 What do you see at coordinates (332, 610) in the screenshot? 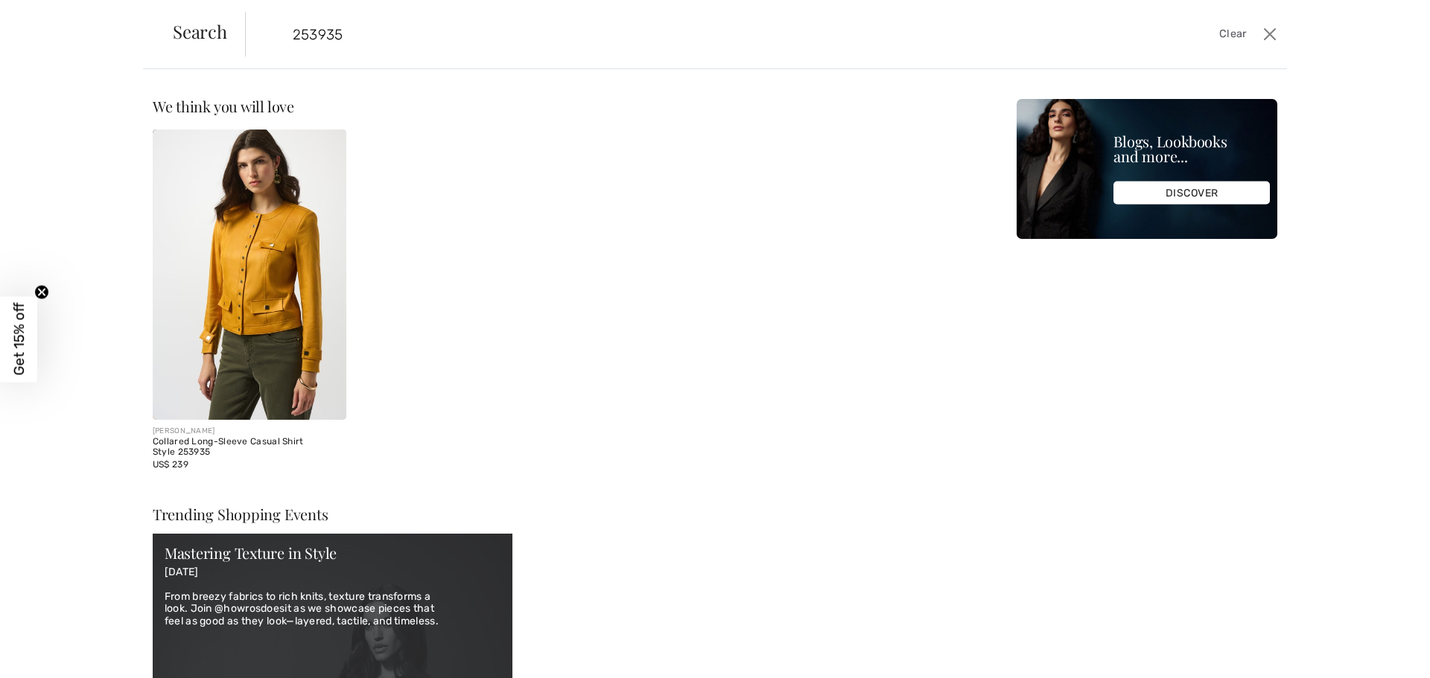
I see `p: From breezy fabrics to rich knits, texture transforms a look. Join @howrosdoesit as we showcase p...` at bounding box center [332, 610].